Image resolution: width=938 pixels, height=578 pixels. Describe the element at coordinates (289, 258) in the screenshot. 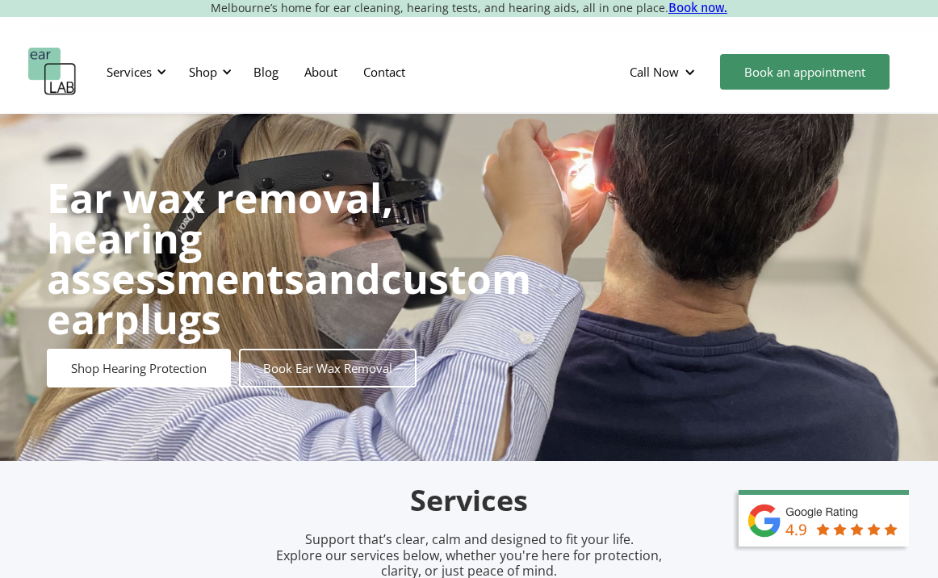

I see `h1: and` at that location.